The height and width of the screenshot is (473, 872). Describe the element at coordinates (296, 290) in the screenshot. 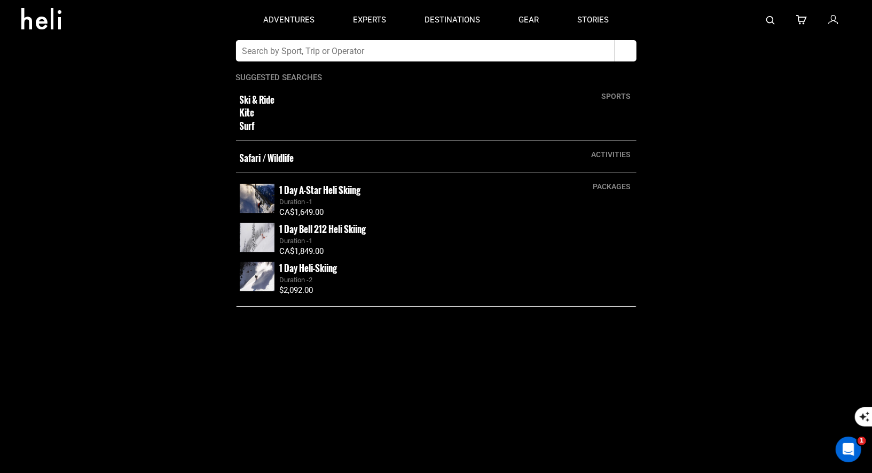

I see `span: $2,092.00` at that location.